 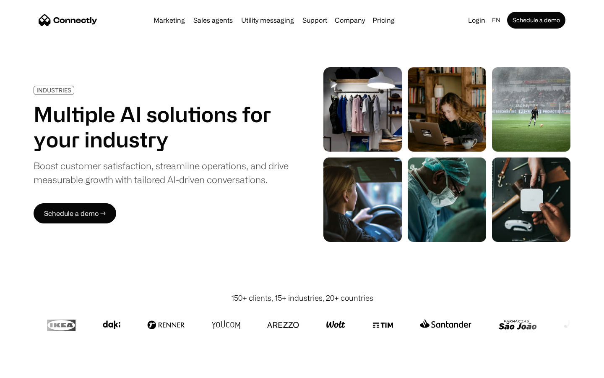 What do you see at coordinates (302, 297) in the screenshot?
I see `div: 150+ clients, 15+ industries, 20+ countries` at bounding box center [302, 297].